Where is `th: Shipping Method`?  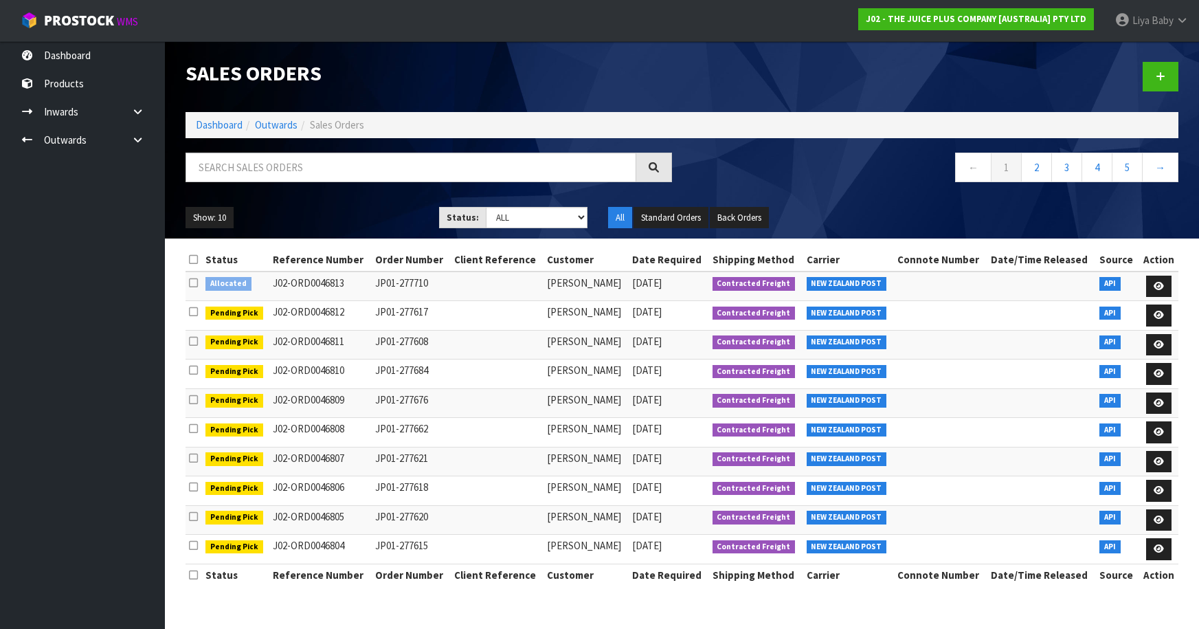
th: Shipping Method is located at coordinates (756, 574).